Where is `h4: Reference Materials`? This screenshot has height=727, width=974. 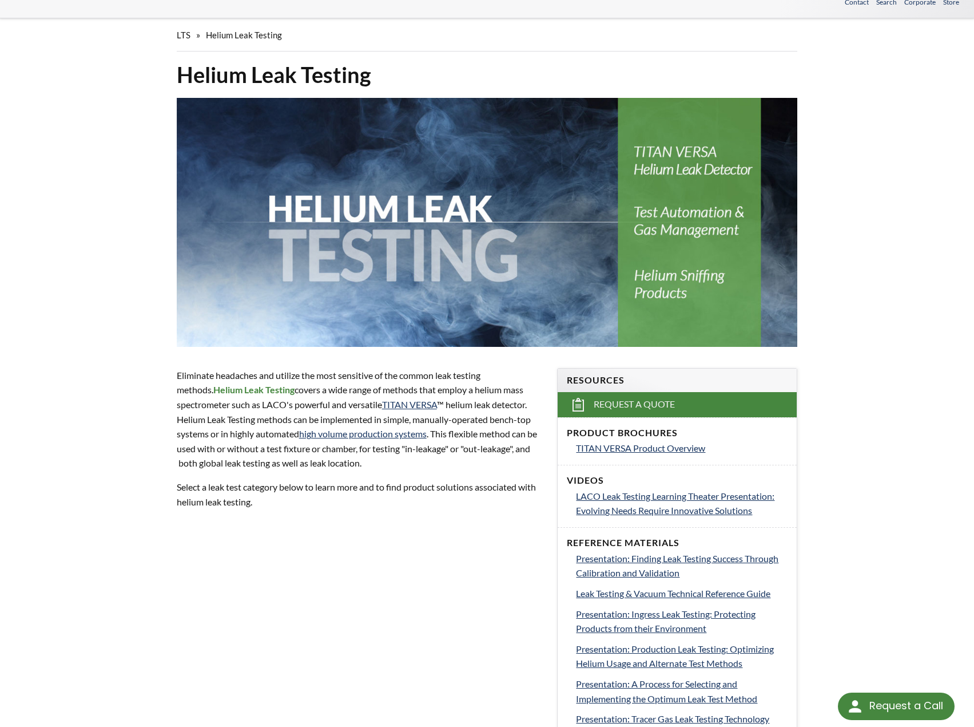 h4: Reference Materials is located at coordinates (677, 542).